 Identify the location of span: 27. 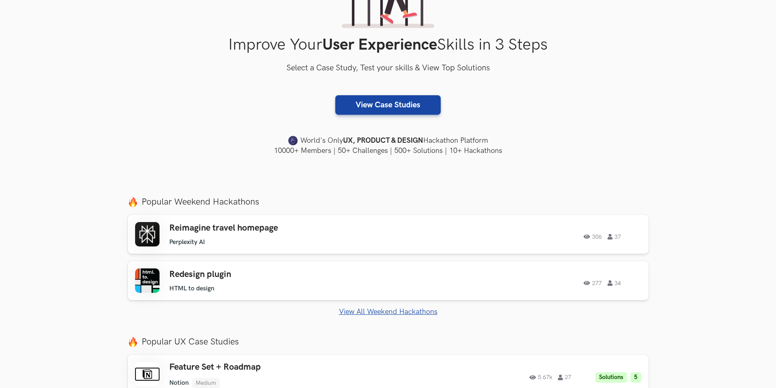
(565, 378).